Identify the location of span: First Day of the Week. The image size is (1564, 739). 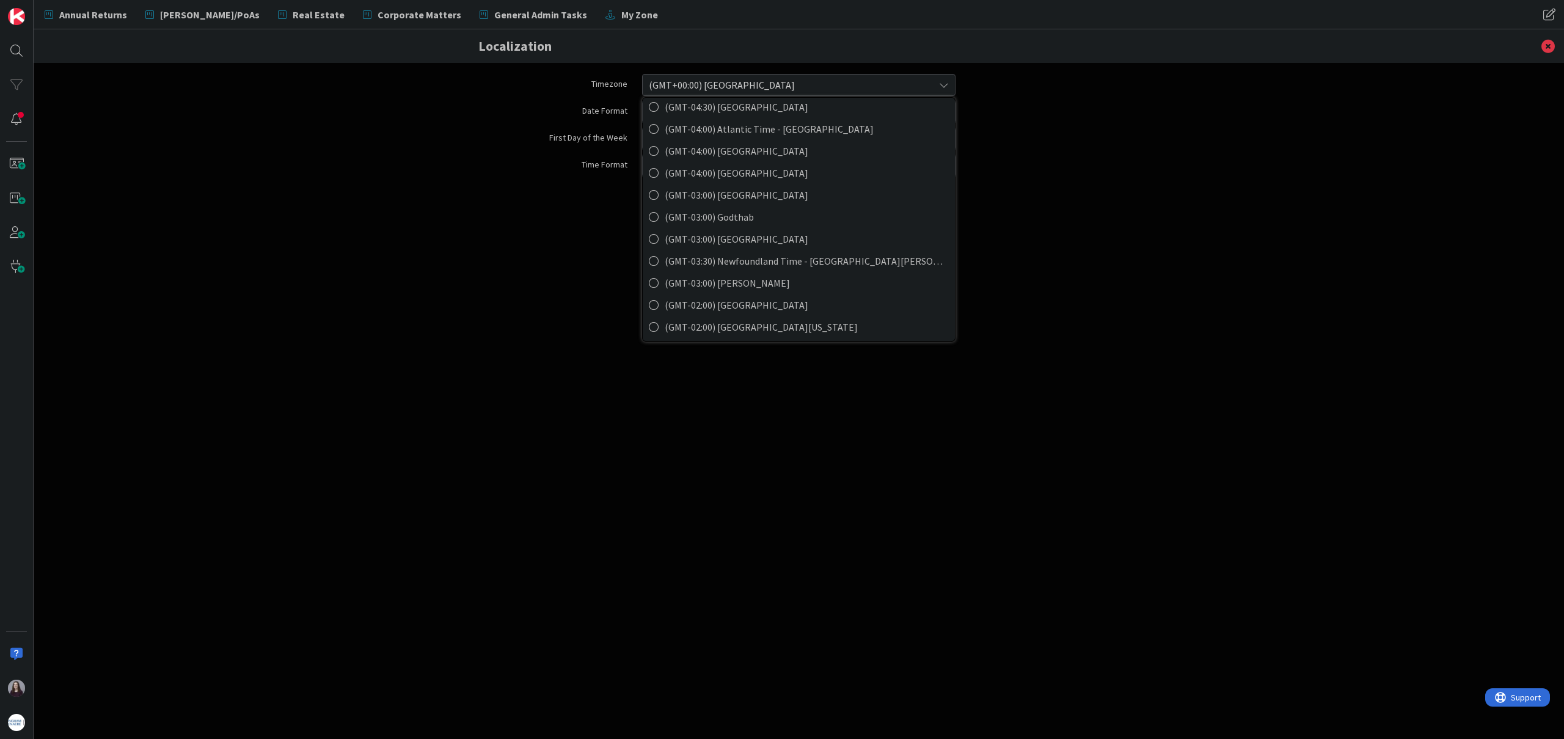
(588, 137).